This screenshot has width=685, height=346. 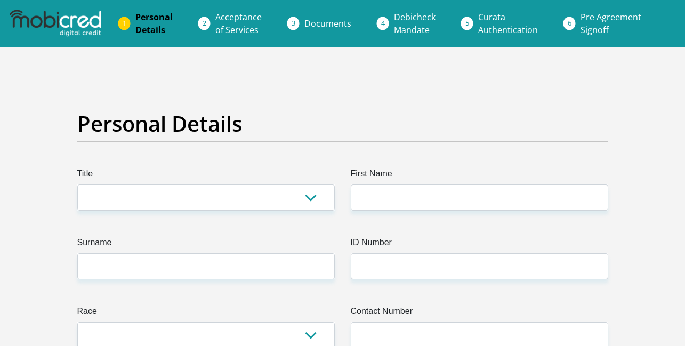 I want to click on span: Curata Authentication, so click(x=508, y=23).